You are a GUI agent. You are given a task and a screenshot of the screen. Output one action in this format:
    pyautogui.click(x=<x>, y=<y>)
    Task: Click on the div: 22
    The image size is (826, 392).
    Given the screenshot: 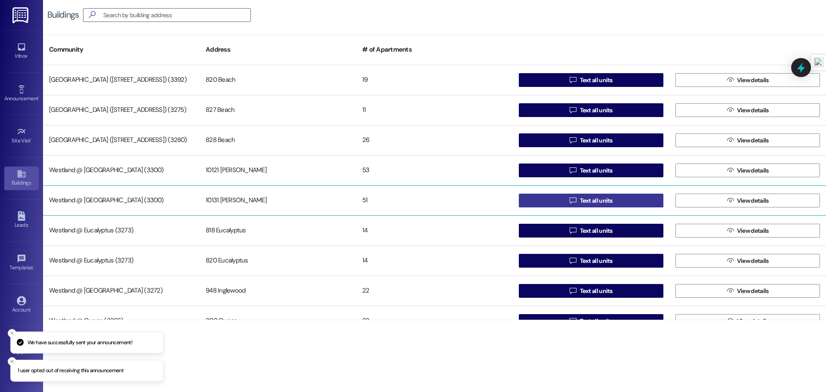 What is the action you would take?
    pyautogui.click(x=434, y=291)
    